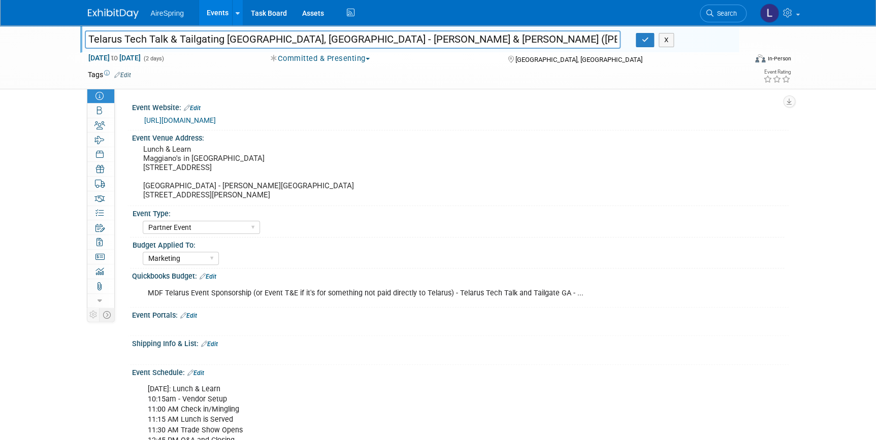 Image resolution: width=876 pixels, height=440 pixels. Describe the element at coordinates (460, 372) in the screenshot. I see `div: Event Schedule:` at that location.